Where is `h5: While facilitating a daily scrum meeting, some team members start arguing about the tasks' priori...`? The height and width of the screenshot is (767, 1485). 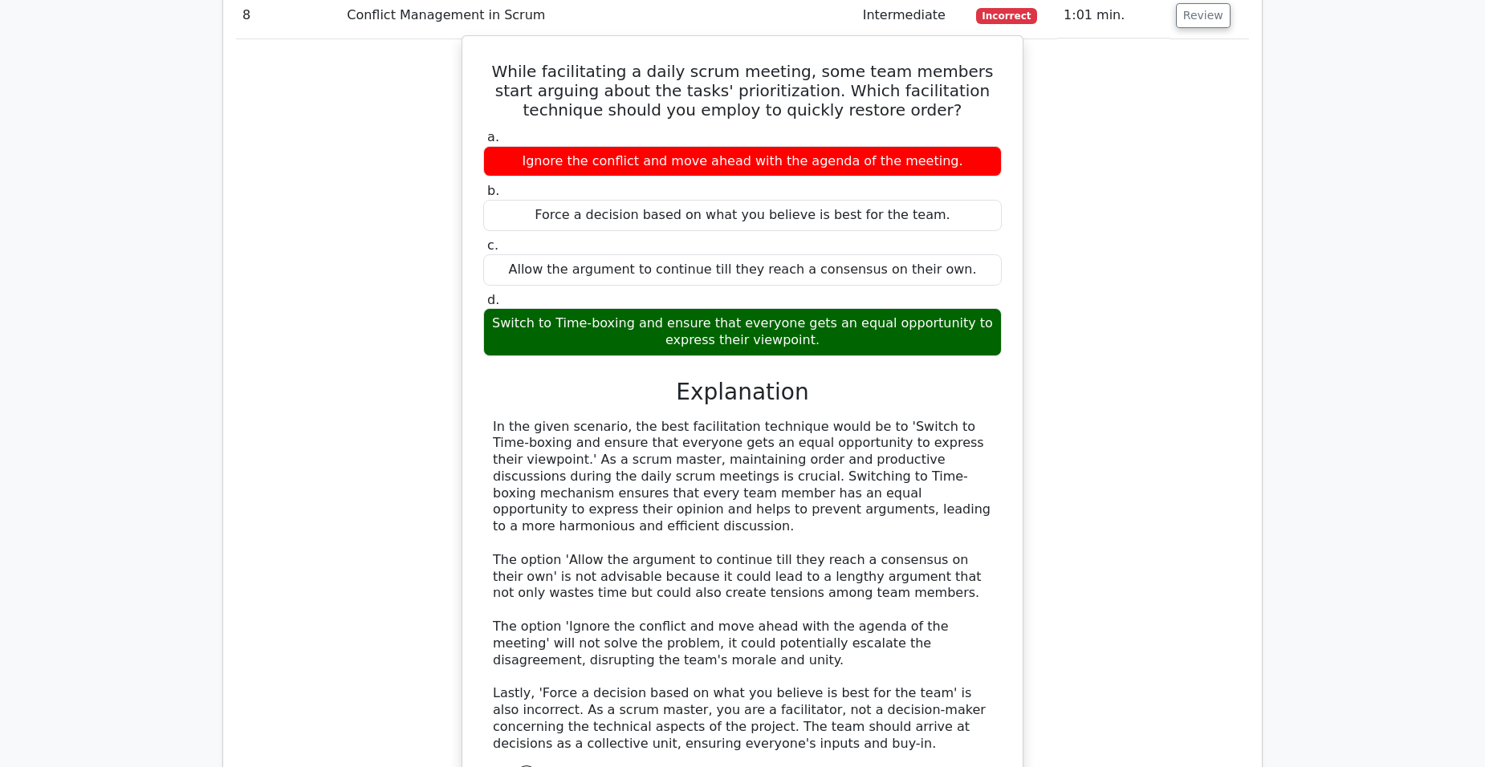
h5: While facilitating a daily scrum meeting, some team members start arguing about the tasks' priori... is located at coordinates (742, 91).